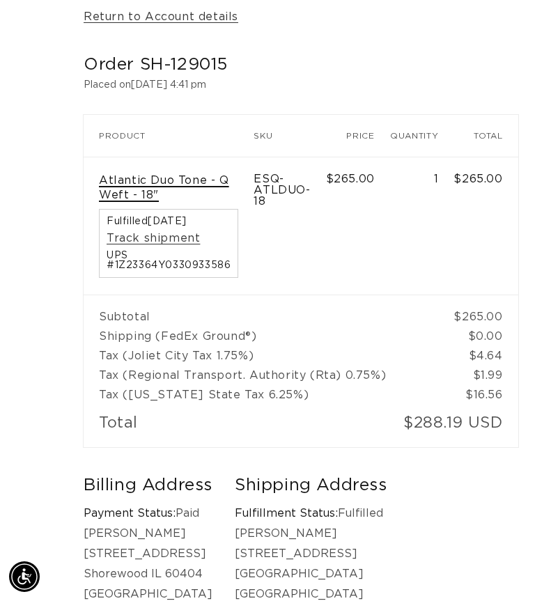  Describe the element at coordinates (130, 513) in the screenshot. I see `strong: Payment Status:` at that location.